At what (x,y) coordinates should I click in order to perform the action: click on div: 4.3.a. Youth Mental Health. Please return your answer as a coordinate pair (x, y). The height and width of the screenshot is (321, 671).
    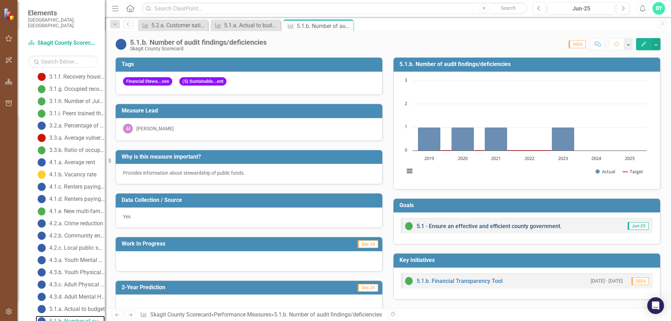
    Looking at the image, I should click on (77, 260).